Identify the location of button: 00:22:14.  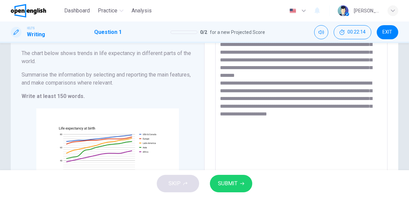
(352, 32).